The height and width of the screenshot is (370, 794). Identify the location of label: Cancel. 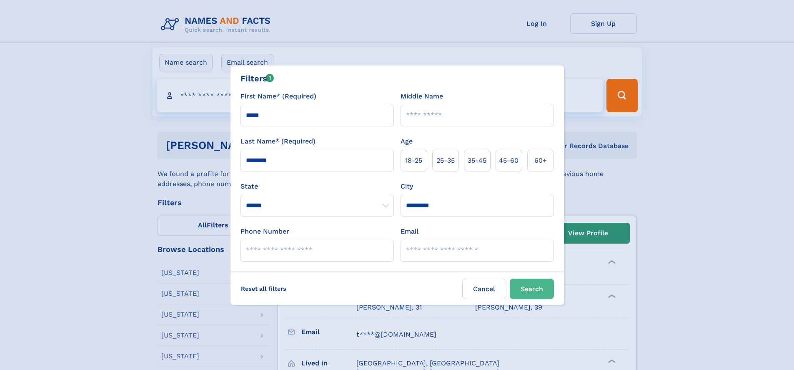
(484, 288).